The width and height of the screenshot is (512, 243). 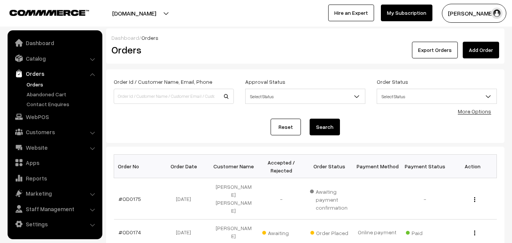 What do you see at coordinates (497, 13) in the screenshot?
I see `img: user` at bounding box center [497, 13].